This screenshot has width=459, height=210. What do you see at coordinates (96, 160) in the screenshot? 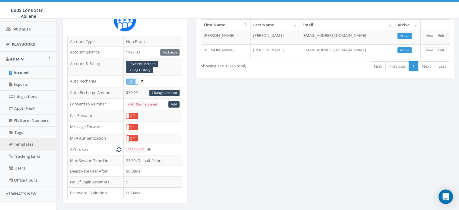
I see `td: Max Session Time Limit` at bounding box center [96, 160].